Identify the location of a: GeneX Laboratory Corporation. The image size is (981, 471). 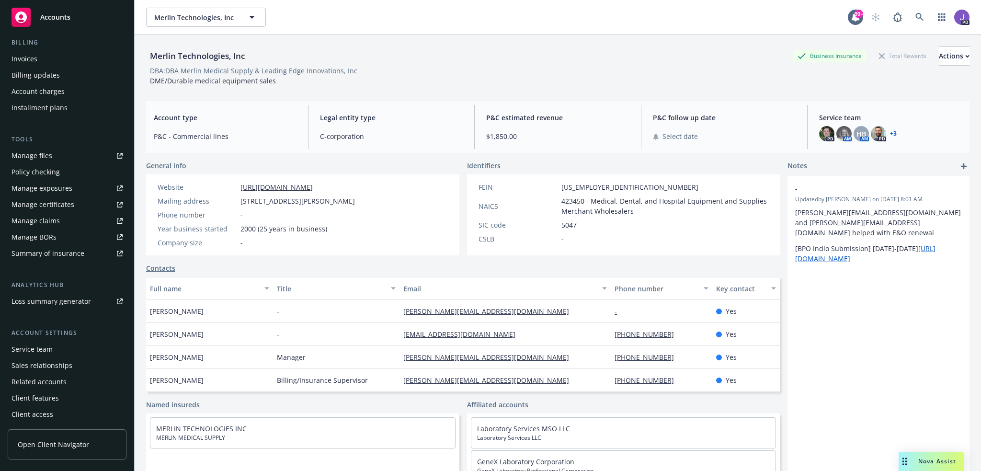
(526, 461).